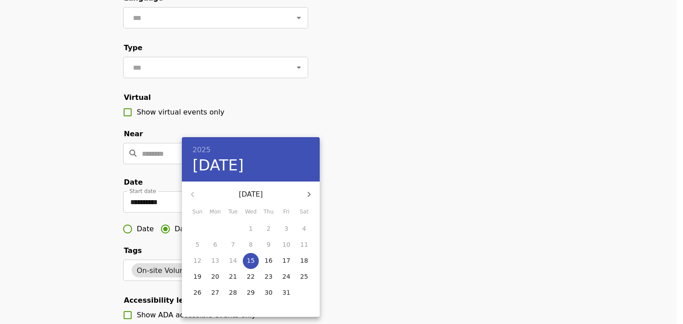 The height and width of the screenshot is (324, 683). What do you see at coordinates (251, 261) in the screenshot?
I see `p: 15` at bounding box center [251, 261].